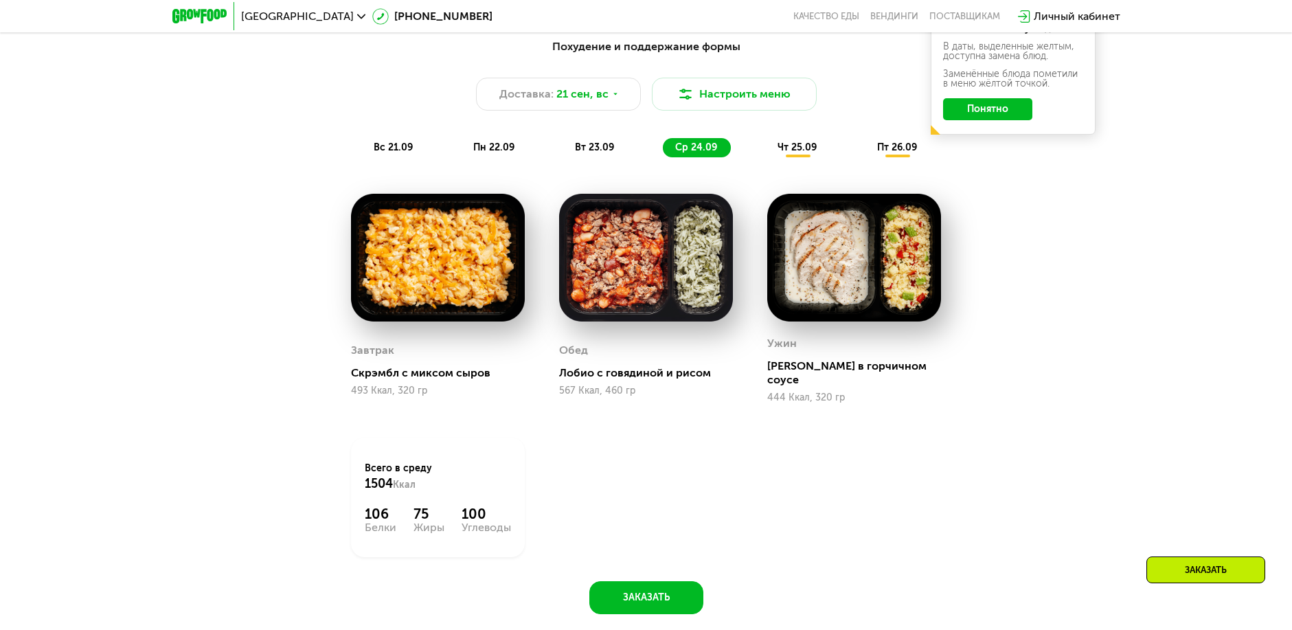  What do you see at coordinates (380, 527) in the screenshot?
I see `div: Белки` at bounding box center [380, 527].